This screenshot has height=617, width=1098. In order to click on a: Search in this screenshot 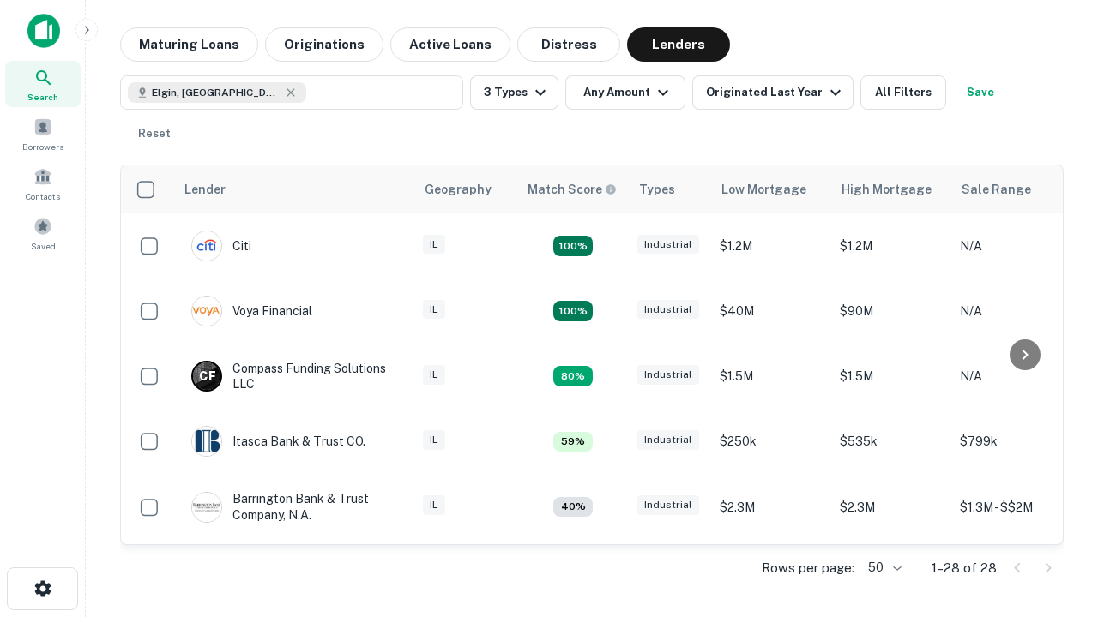, I will do `click(43, 84)`.